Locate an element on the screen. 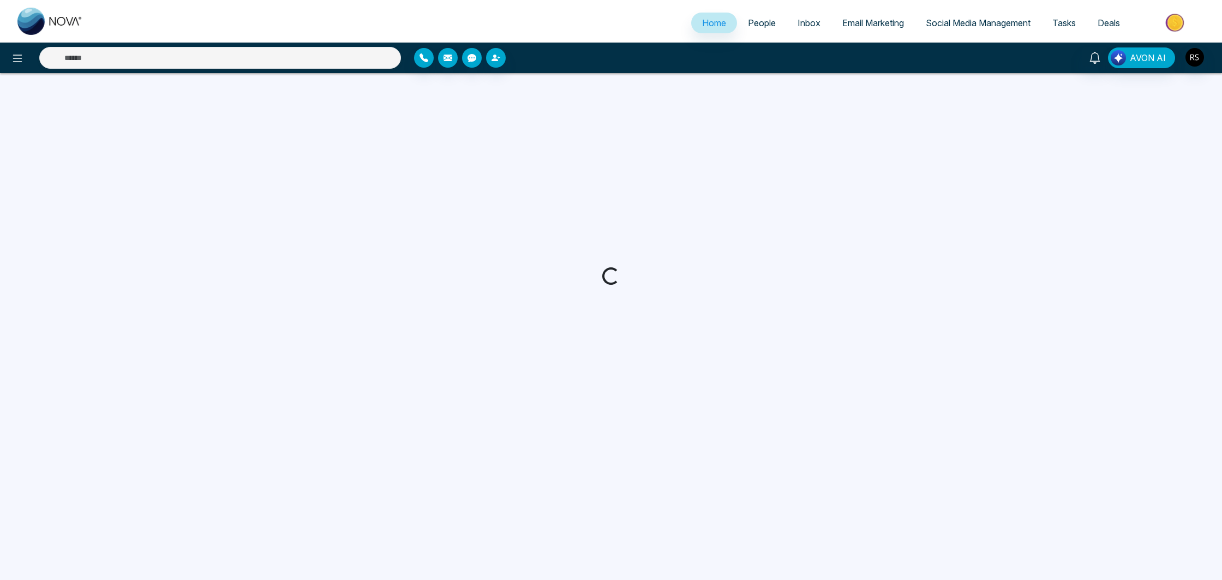 The height and width of the screenshot is (580, 1222). span: Deals is located at coordinates (1108, 23).